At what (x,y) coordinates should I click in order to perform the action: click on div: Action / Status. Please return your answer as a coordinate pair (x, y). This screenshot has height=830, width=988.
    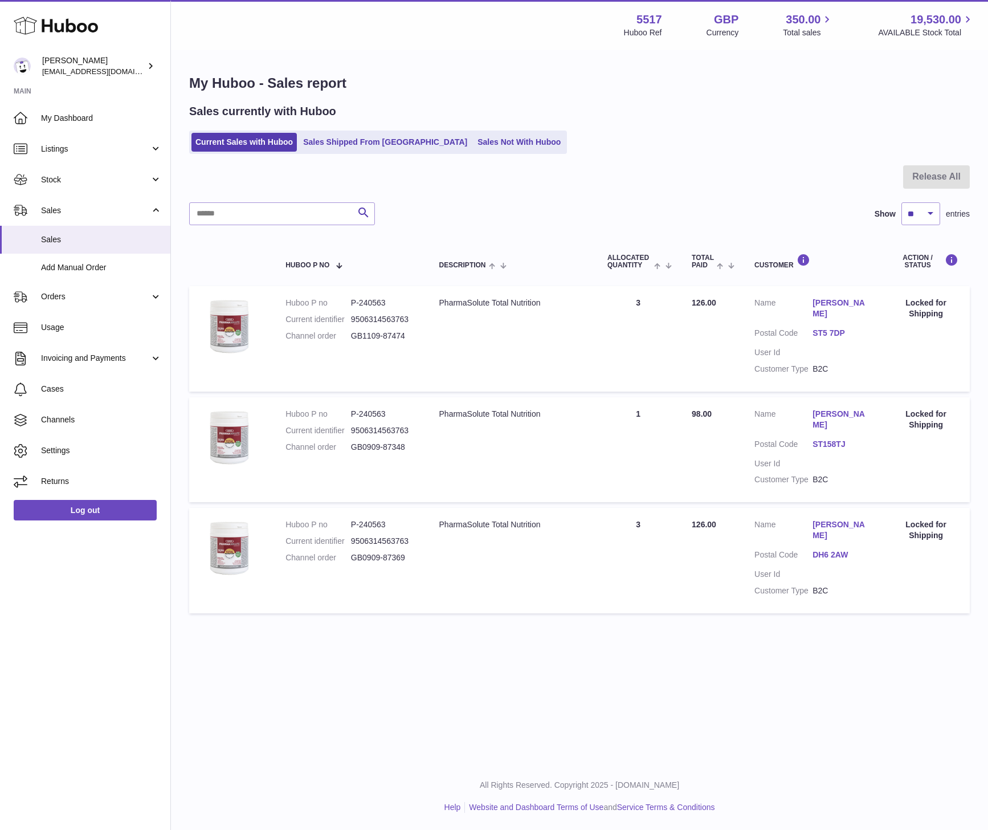
    Looking at the image, I should click on (926, 261).